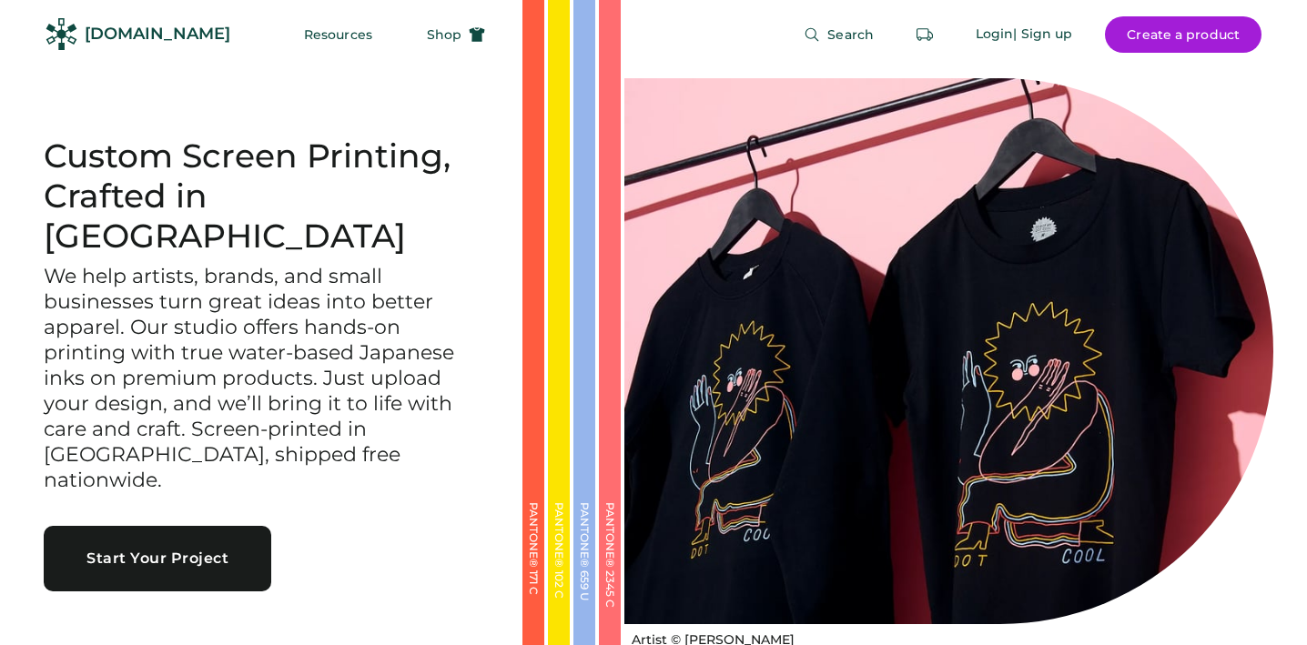 This screenshot has width=1307, height=645. What do you see at coordinates (456, 35) in the screenshot?
I see `button: Shop` at bounding box center [456, 35].